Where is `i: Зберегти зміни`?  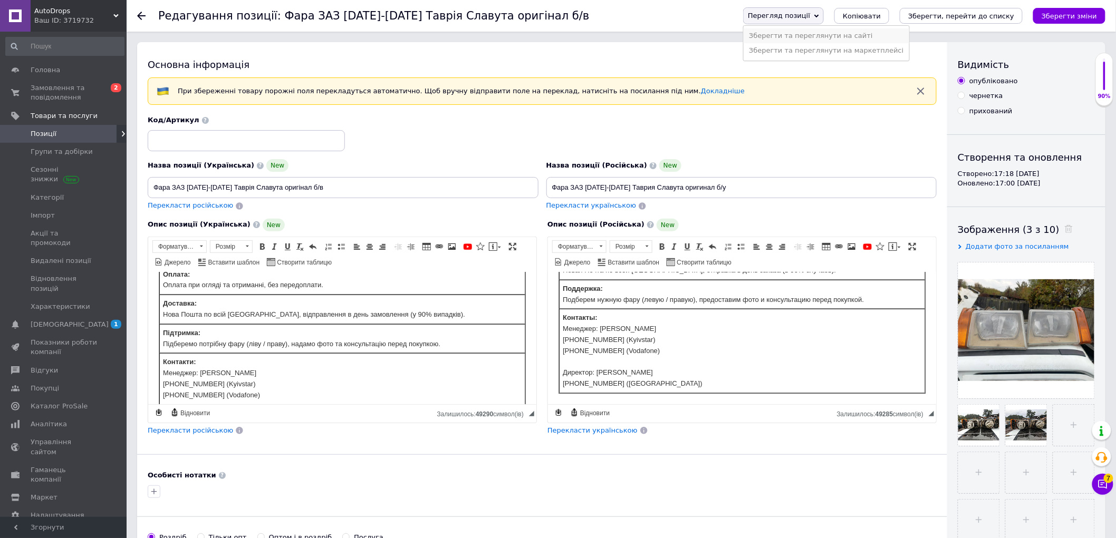
i: Зберегти зміни is located at coordinates (1069, 16).